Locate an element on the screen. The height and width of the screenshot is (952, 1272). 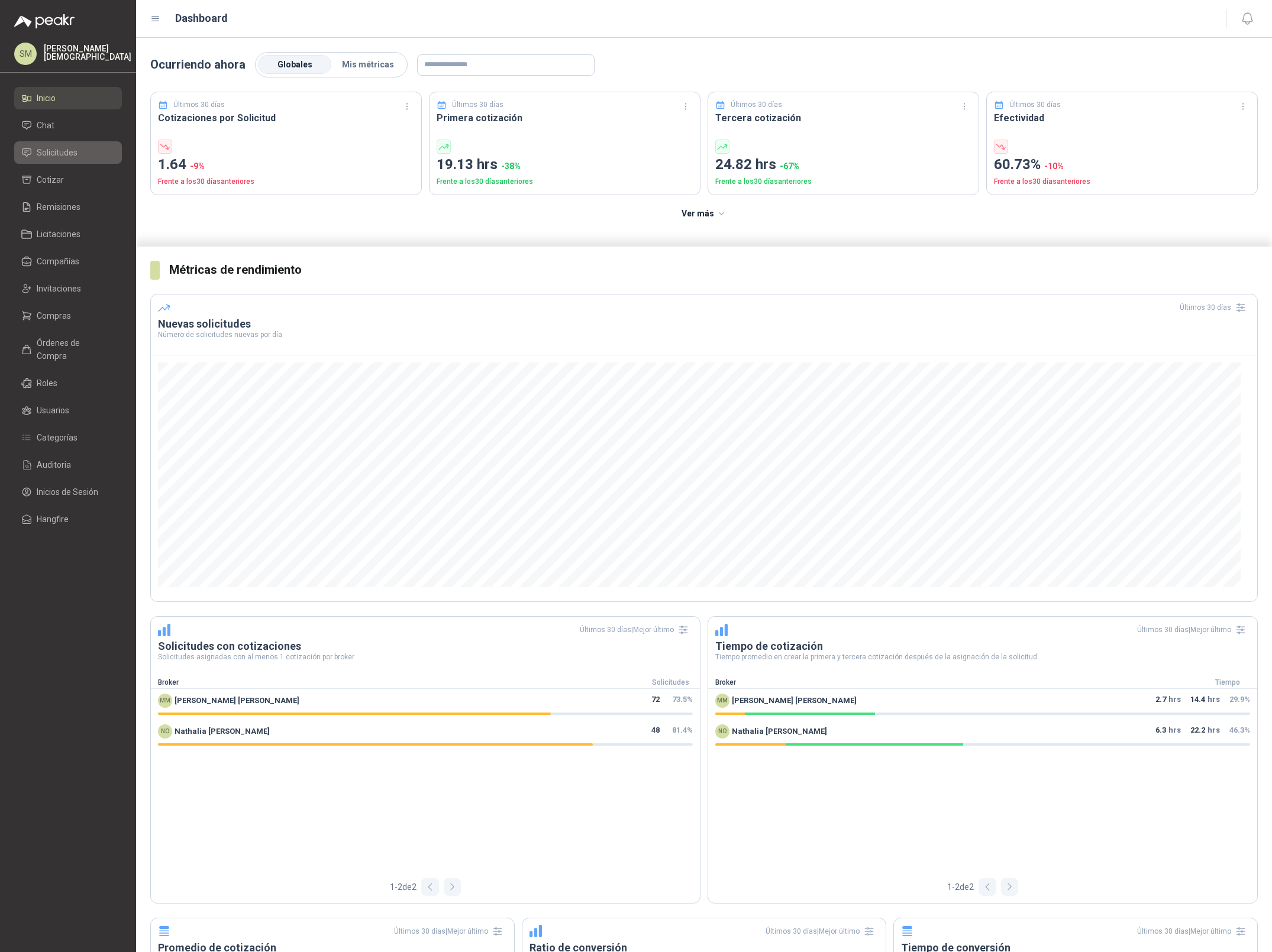
p: 19.13 hrs is located at coordinates (564, 165).